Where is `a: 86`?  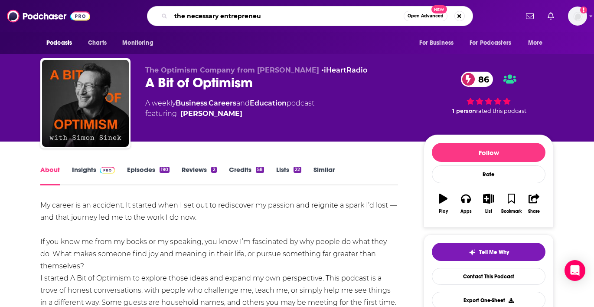 a: 86 is located at coordinates (477, 79).